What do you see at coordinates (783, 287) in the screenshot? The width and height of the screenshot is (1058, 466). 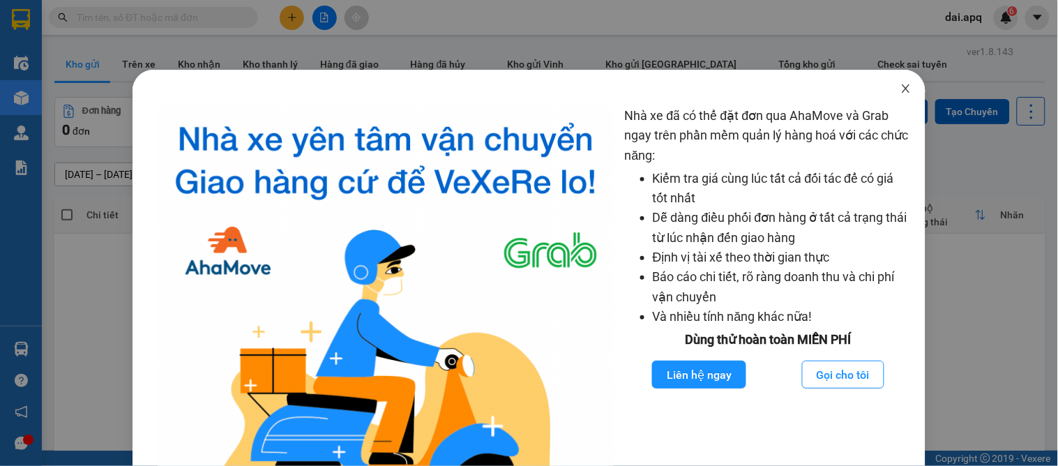 I see `li: Báo cáo chi tiết, rõ ràng doanh thu và chi phí vận chuyển` at bounding box center [783, 287].